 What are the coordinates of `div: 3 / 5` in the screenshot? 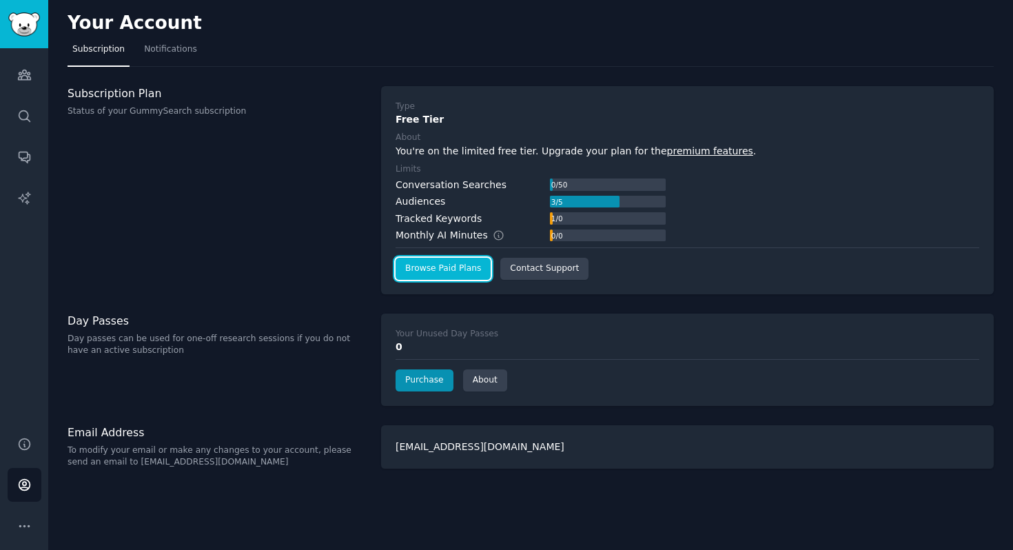 It's located at (557, 202).